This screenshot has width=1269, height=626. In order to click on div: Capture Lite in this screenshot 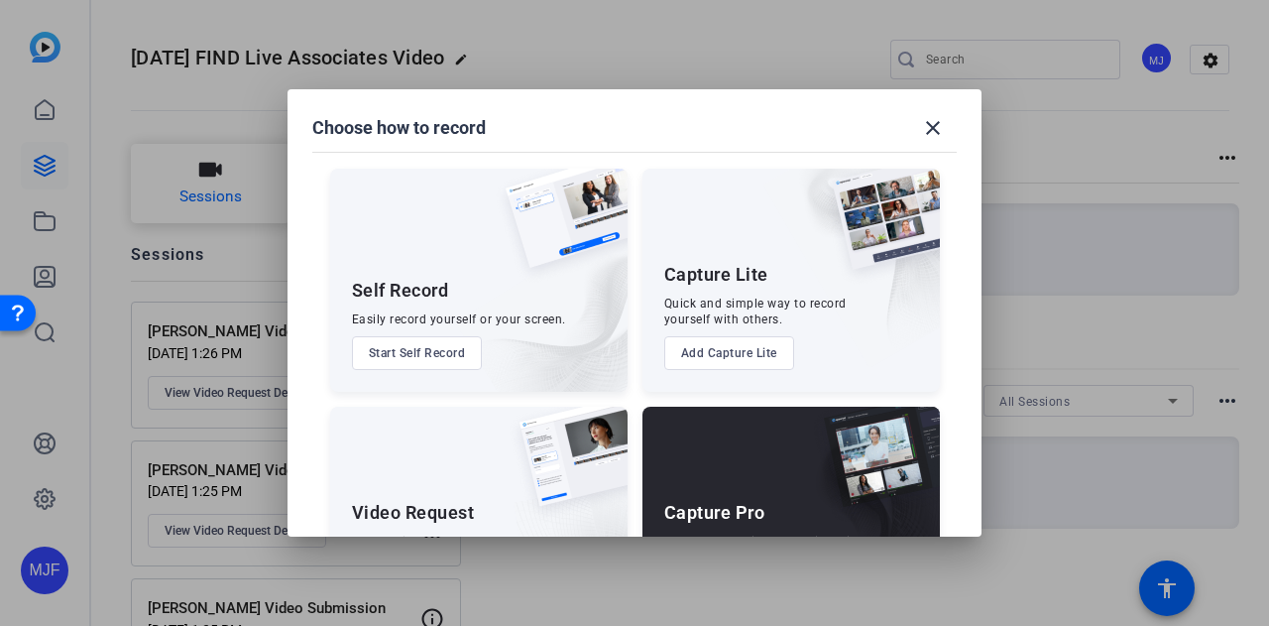, I will do `click(716, 275)`.